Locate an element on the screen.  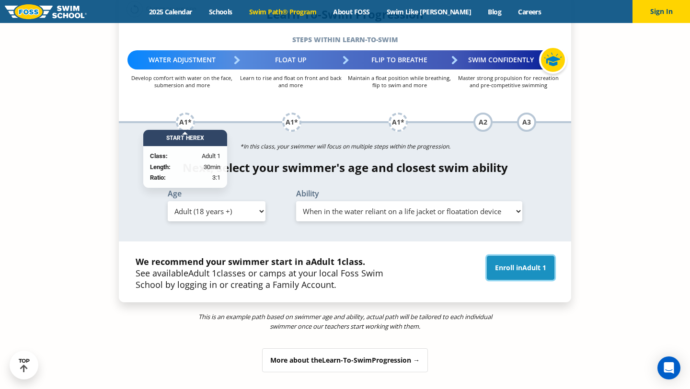
strong: We recommend your swimmer start in a class. is located at coordinates (250, 261).